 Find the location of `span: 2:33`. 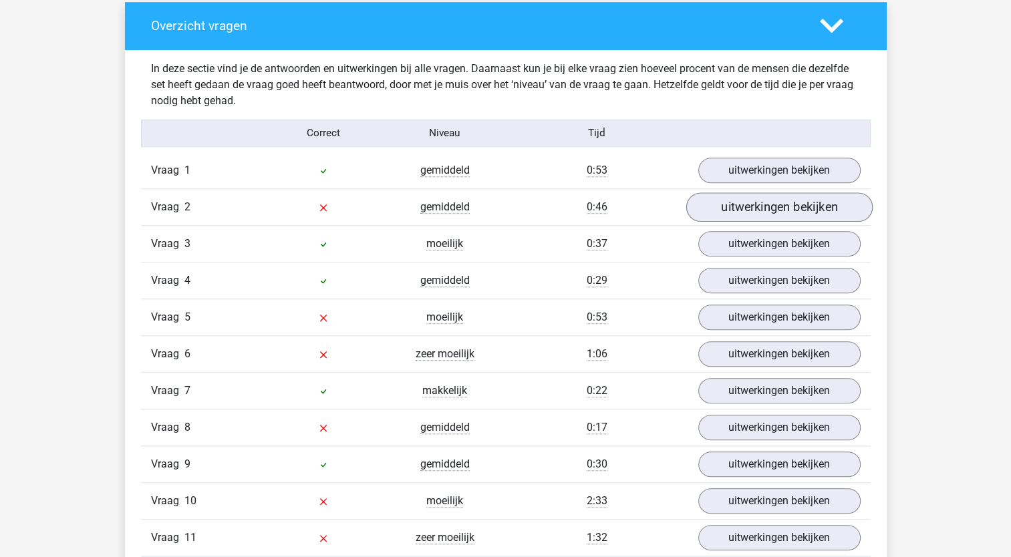

span: 2:33 is located at coordinates (597, 501).